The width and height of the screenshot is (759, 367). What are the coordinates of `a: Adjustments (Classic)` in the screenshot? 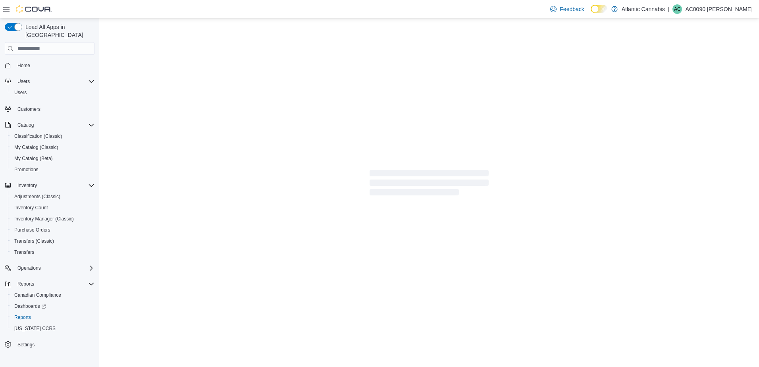 It's located at (37, 196).